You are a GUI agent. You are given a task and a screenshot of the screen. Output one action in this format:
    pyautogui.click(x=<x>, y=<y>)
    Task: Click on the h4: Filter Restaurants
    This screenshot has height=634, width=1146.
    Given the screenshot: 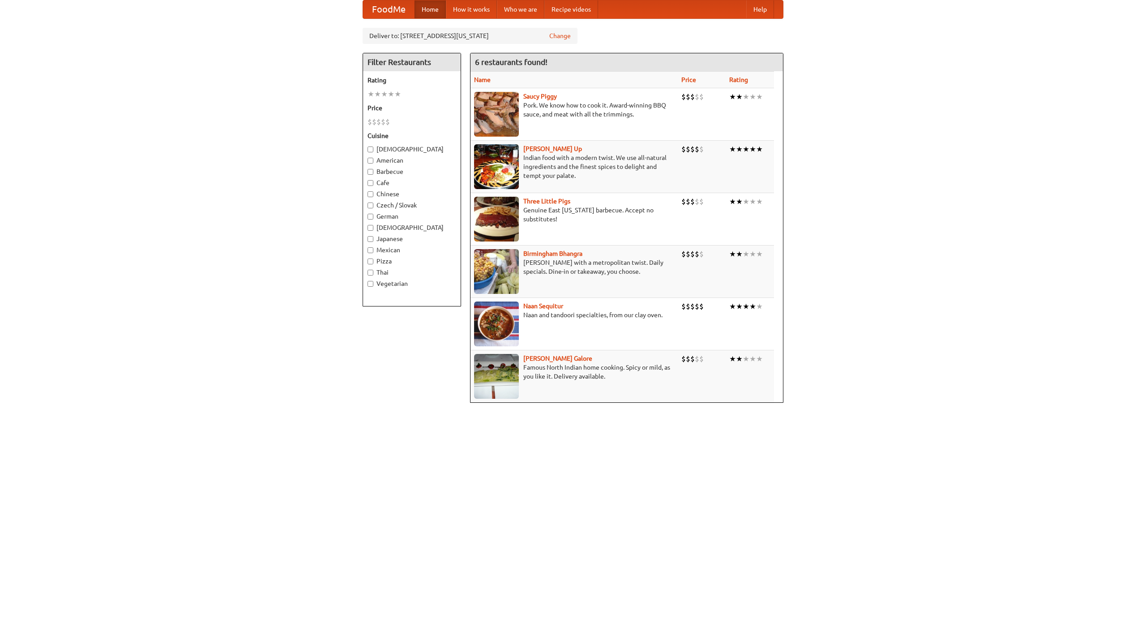 What is the action you would take?
    pyautogui.click(x=412, y=62)
    